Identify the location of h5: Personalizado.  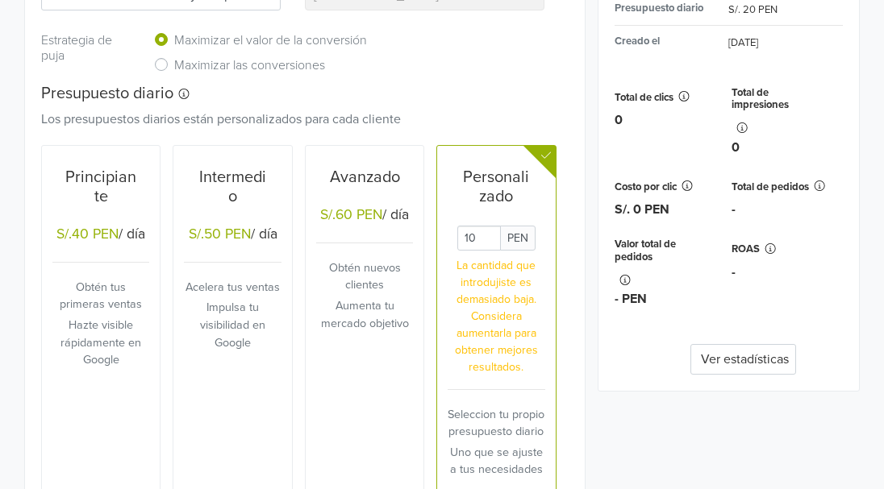
(496, 187).